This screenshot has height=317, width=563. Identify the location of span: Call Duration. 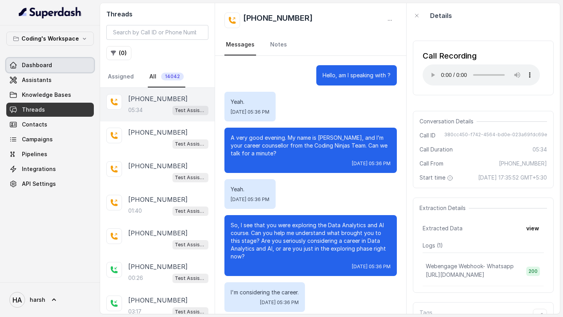
(436, 150).